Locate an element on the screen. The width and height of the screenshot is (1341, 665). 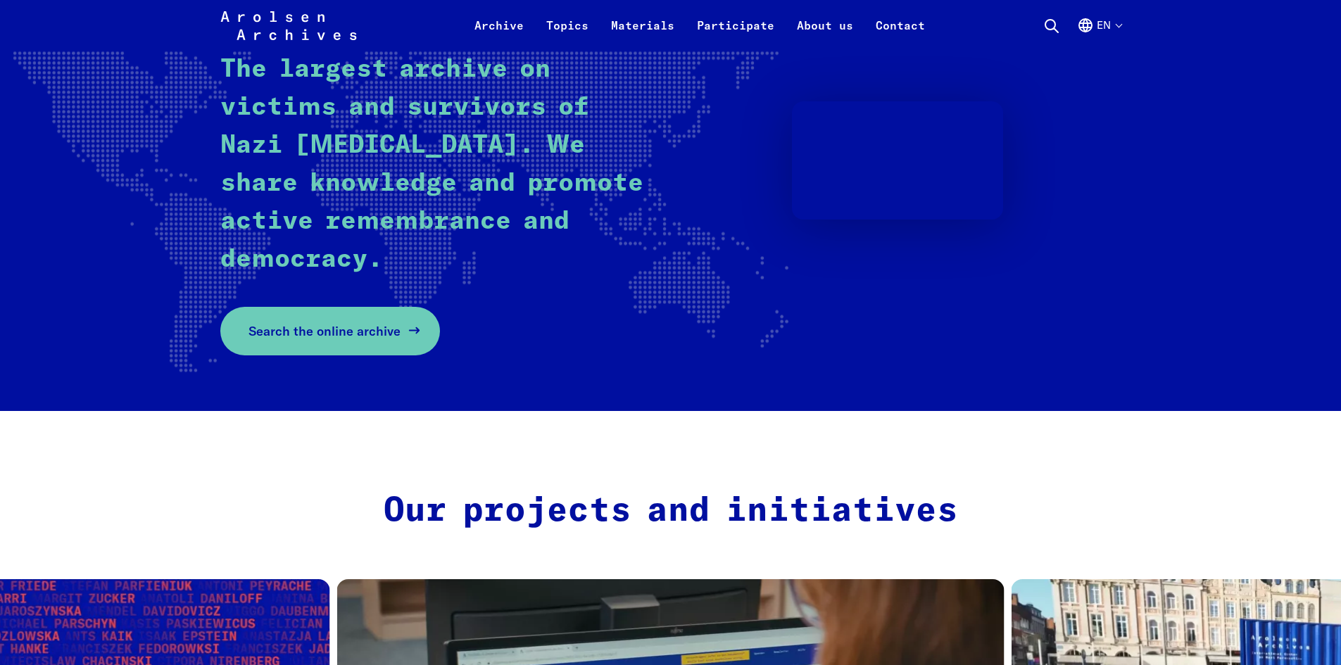
a: Search the online archive is located at coordinates (330, 331).